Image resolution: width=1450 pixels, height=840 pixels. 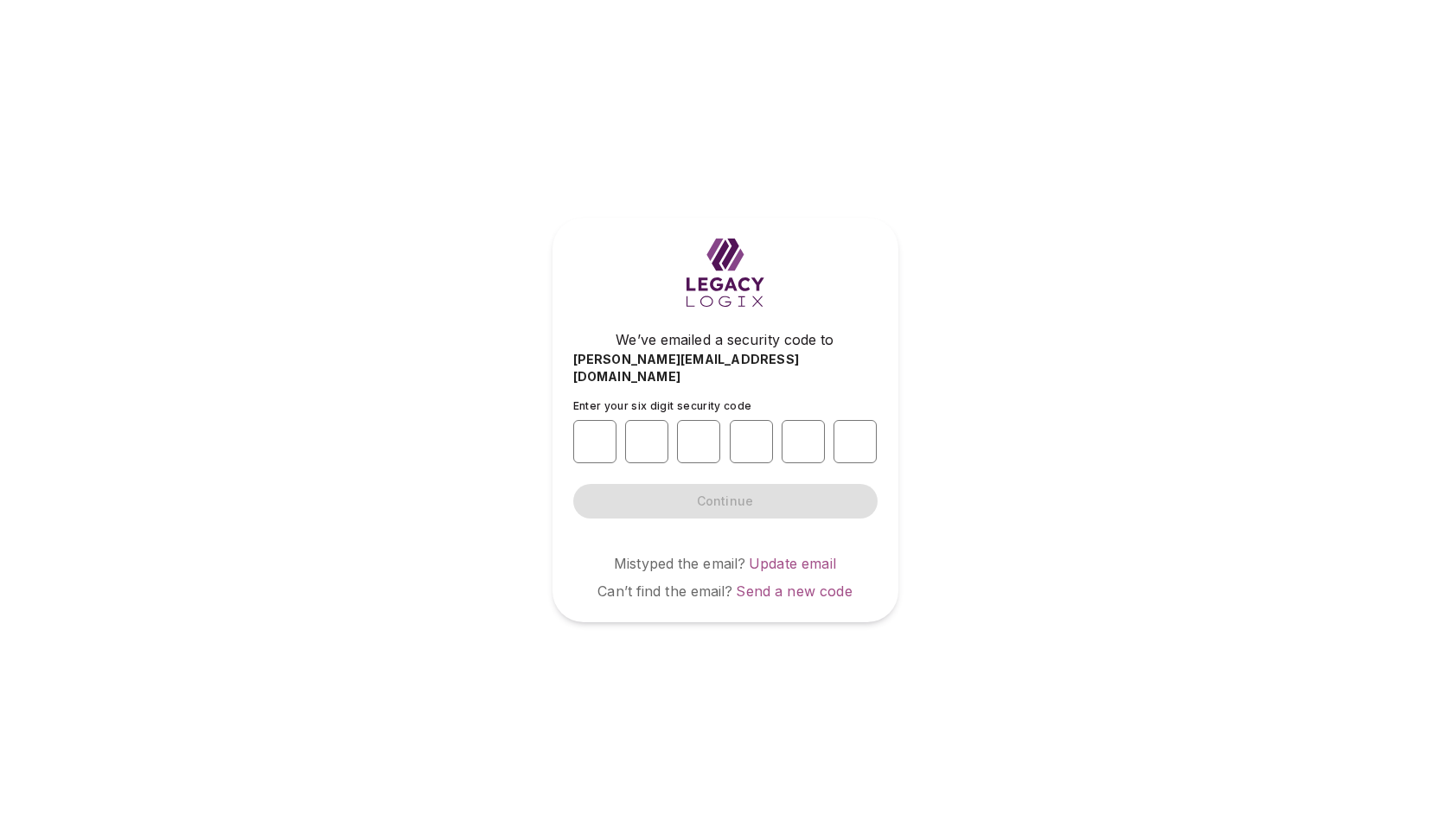 I want to click on a: Update email, so click(x=791, y=564).